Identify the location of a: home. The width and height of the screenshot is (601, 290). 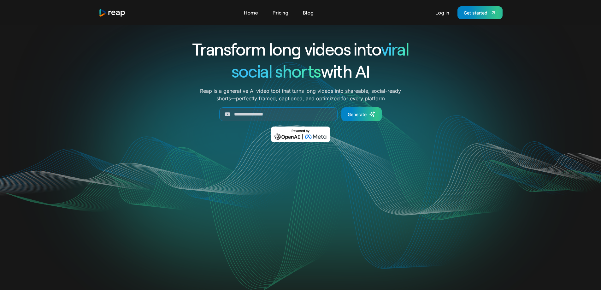
(112, 13).